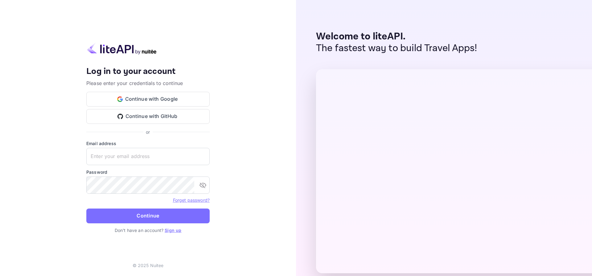  What do you see at coordinates (148, 72) in the screenshot?
I see `h4: Log in to your account` at bounding box center [148, 72].